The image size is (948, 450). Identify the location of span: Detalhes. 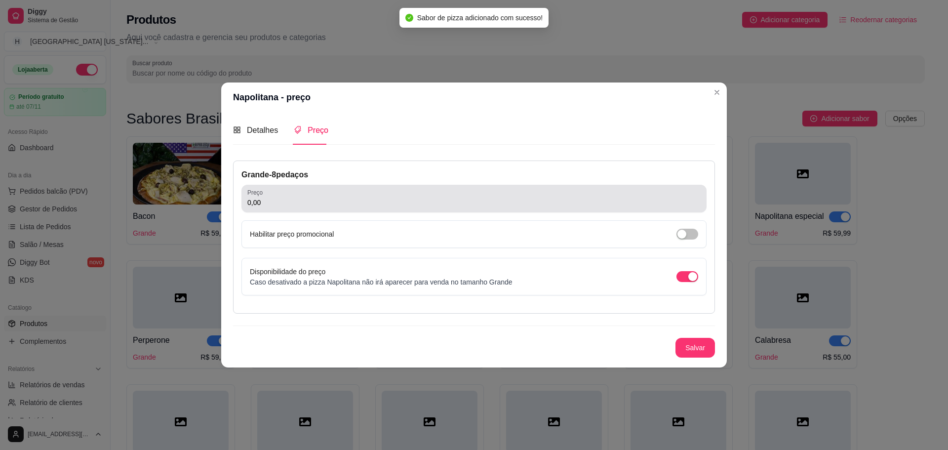
(262, 130).